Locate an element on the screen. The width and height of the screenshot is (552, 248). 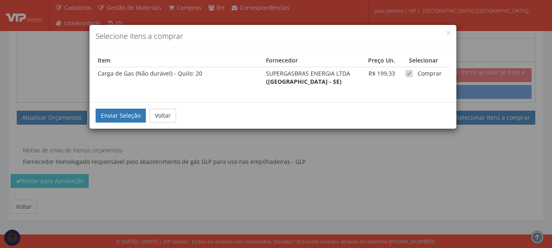
h4: Selecione itens a comprar is located at coordinates (273, 36).